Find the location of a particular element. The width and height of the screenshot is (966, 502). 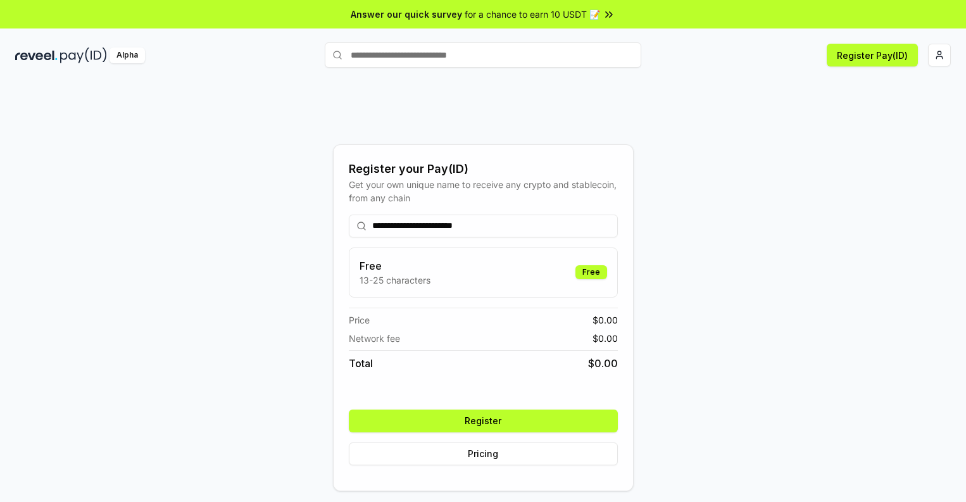

span: for a chance to earn 10 USDT 📝 is located at coordinates (532, 14).